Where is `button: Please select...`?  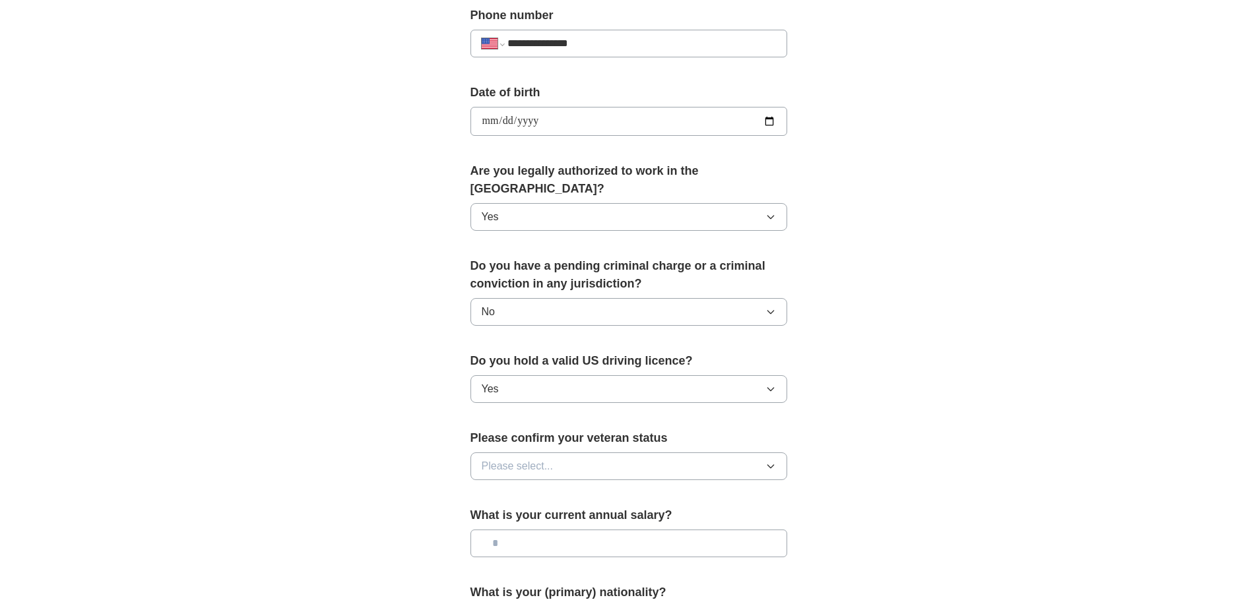
button: Please select... is located at coordinates (629, 466).